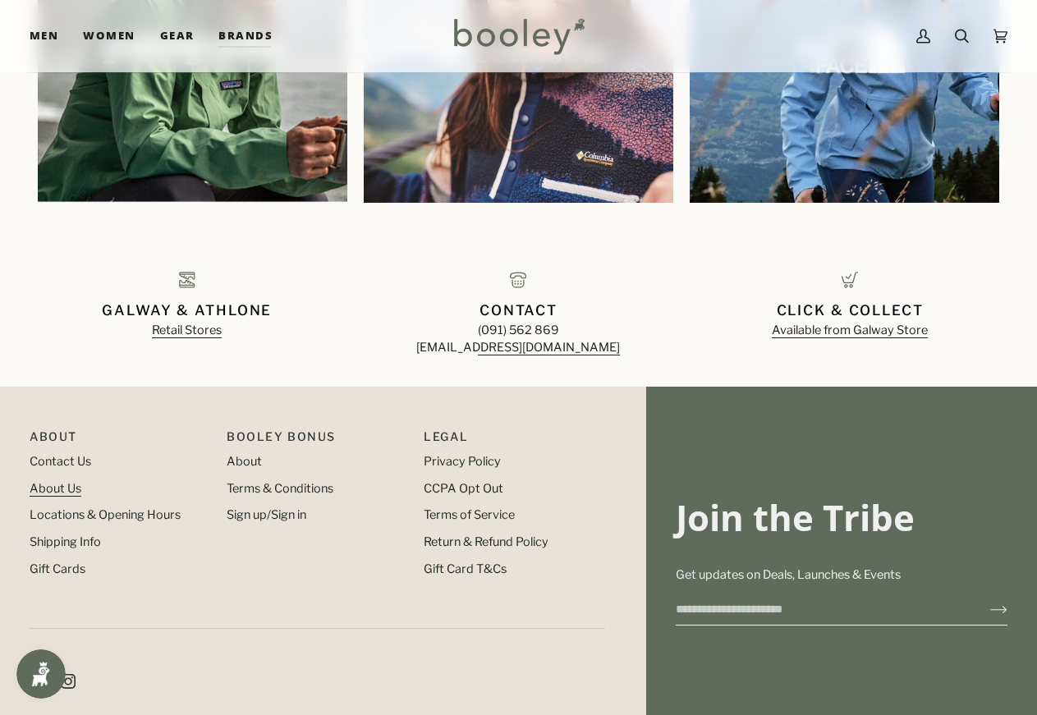 The width and height of the screenshot is (1037, 715). Describe the element at coordinates (842, 576) in the screenshot. I see `p: Get updates on Deals, Launches & Events` at that location.